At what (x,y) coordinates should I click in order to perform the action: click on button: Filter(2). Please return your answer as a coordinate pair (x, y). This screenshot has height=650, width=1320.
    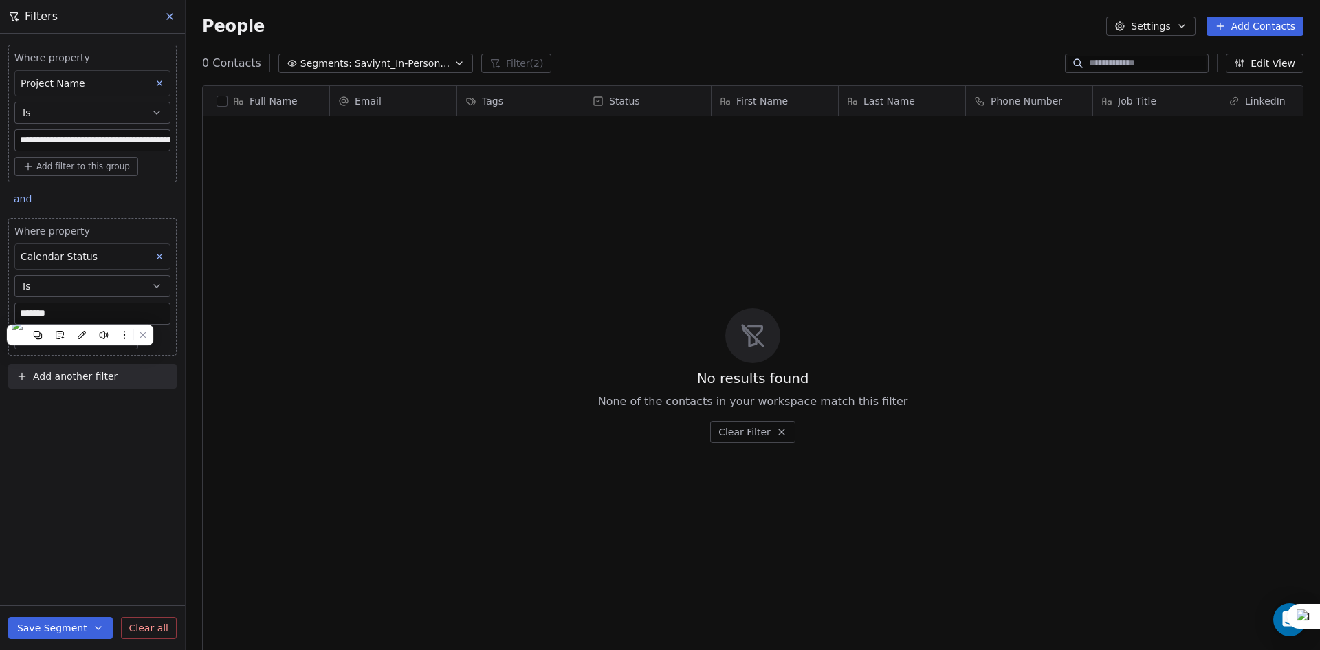
    Looking at the image, I should click on (516, 63).